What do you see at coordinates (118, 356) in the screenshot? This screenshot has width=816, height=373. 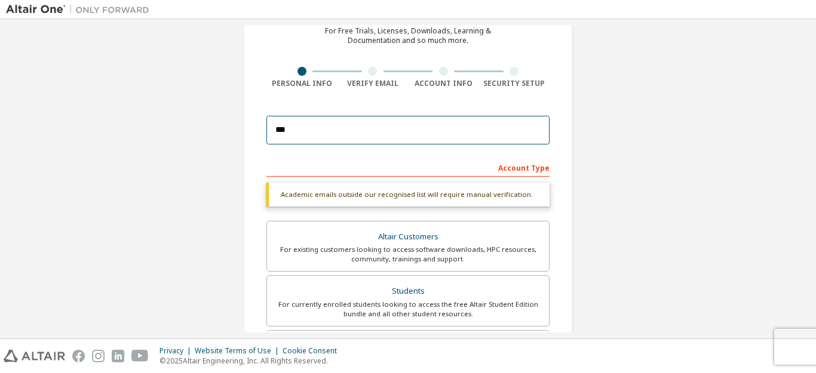 I see `img: linkedin.svg` at bounding box center [118, 356].